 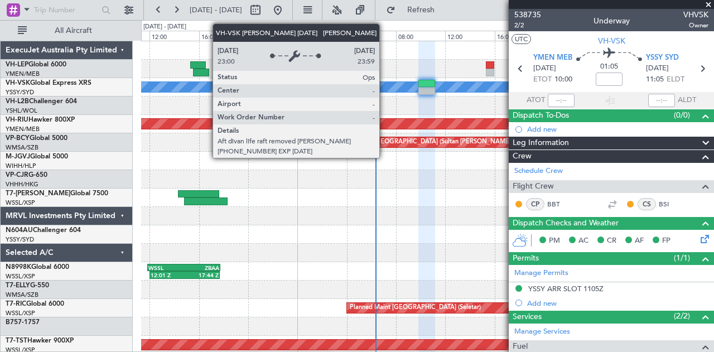 I want to click on div: 12:01 Z, so click(x=167, y=275).